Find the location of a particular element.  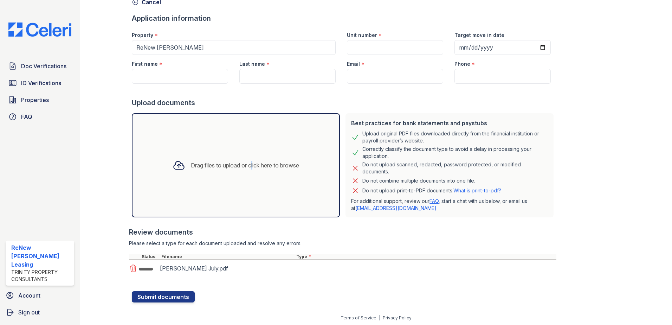

a: Properties is located at coordinates (40, 100).